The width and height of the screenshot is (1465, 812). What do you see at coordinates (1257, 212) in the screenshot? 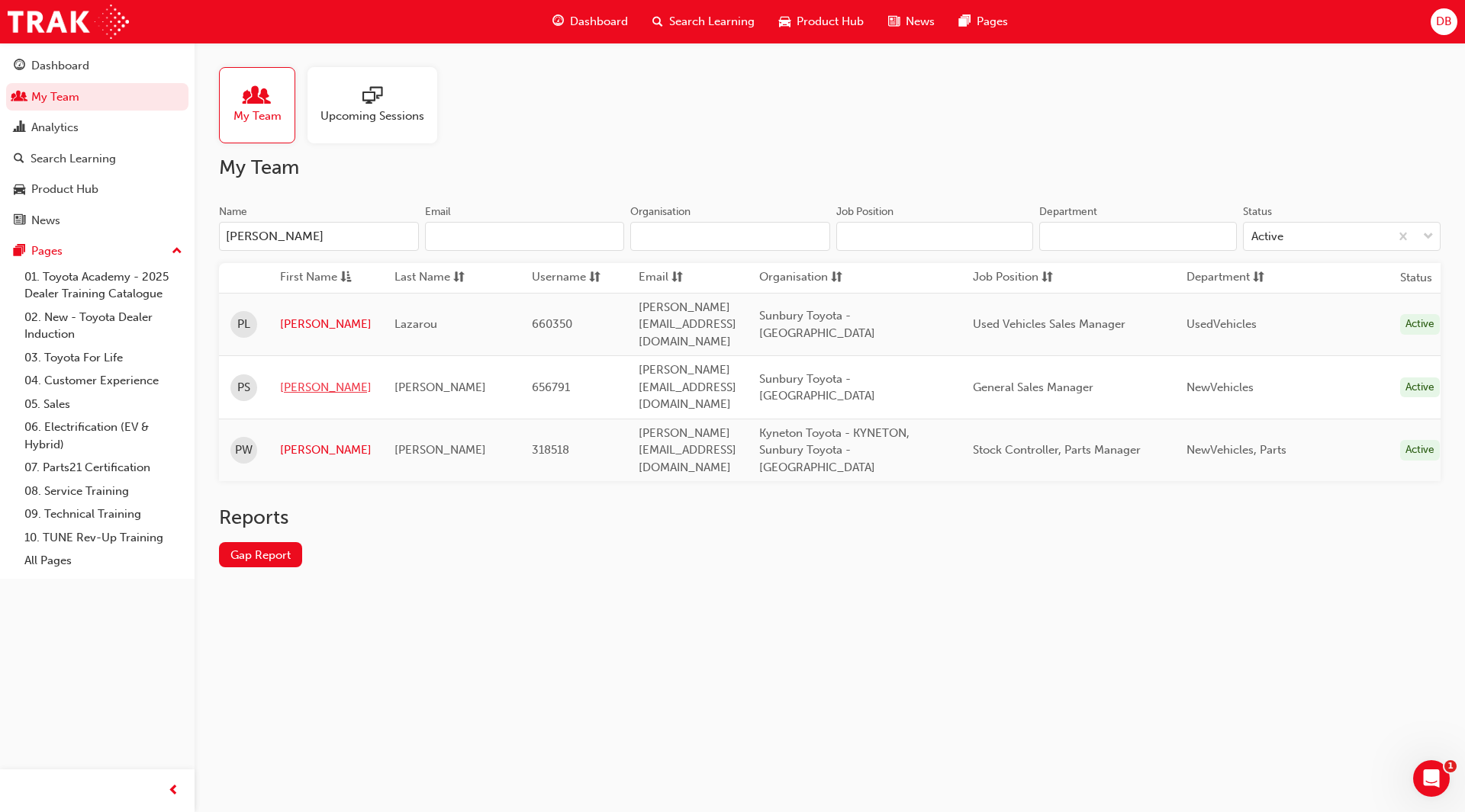
I see `div: Status` at bounding box center [1257, 212].